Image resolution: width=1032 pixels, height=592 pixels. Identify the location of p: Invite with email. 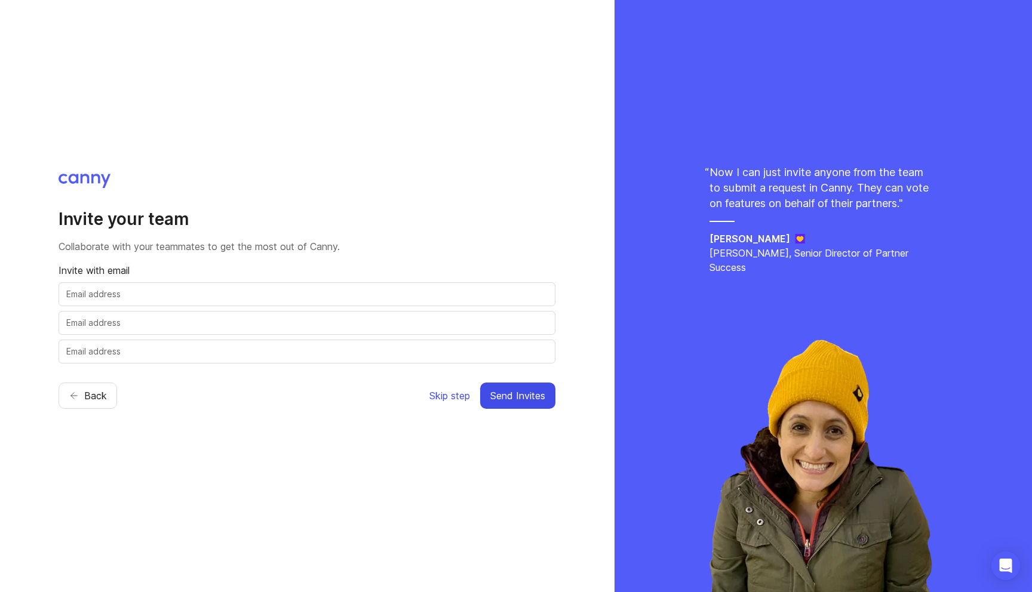
(307, 270).